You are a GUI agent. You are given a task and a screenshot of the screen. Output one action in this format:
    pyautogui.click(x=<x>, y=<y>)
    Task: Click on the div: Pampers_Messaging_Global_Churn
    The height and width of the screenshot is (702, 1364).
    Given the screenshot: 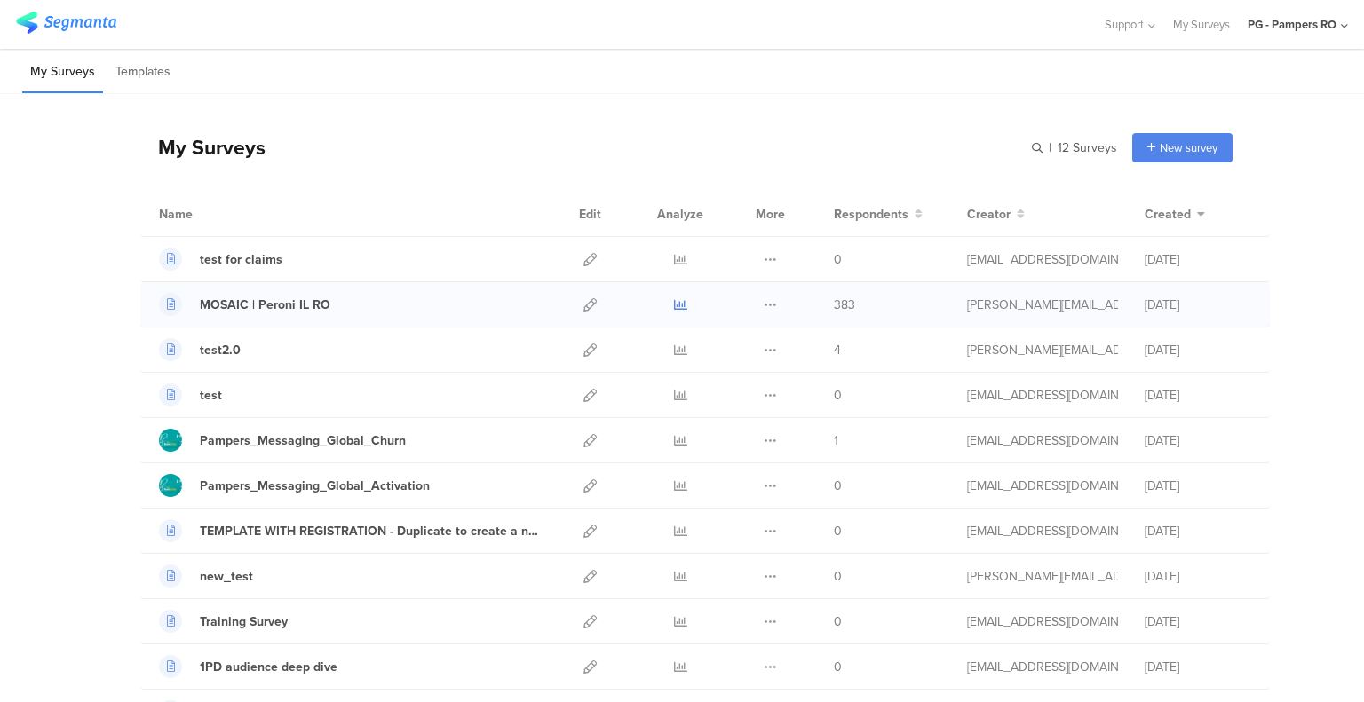 What is the action you would take?
    pyautogui.click(x=303, y=440)
    